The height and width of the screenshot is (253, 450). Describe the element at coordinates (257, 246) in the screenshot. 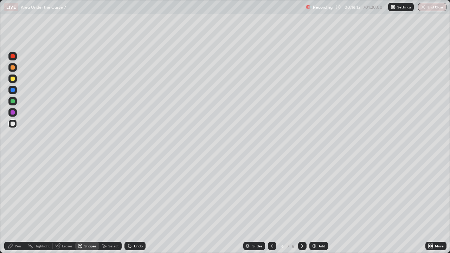

I see `div: Slides` at that location.